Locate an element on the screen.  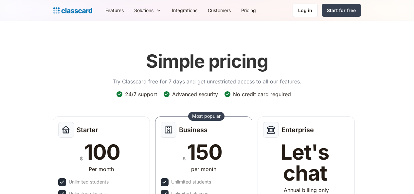
div: No credit card required is located at coordinates (262, 94).